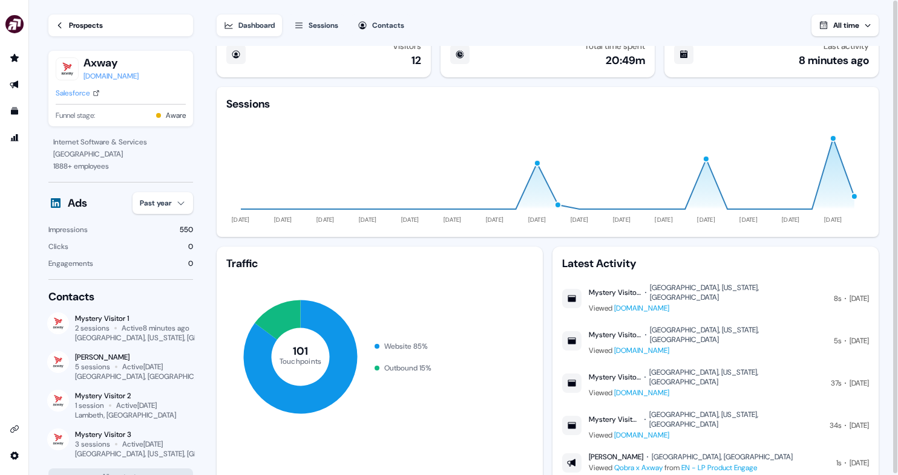 The image size is (898, 475). What do you see at coordinates (316, 25) in the screenshot?
I see `button: Sessions` at bounding box center [316, 25].